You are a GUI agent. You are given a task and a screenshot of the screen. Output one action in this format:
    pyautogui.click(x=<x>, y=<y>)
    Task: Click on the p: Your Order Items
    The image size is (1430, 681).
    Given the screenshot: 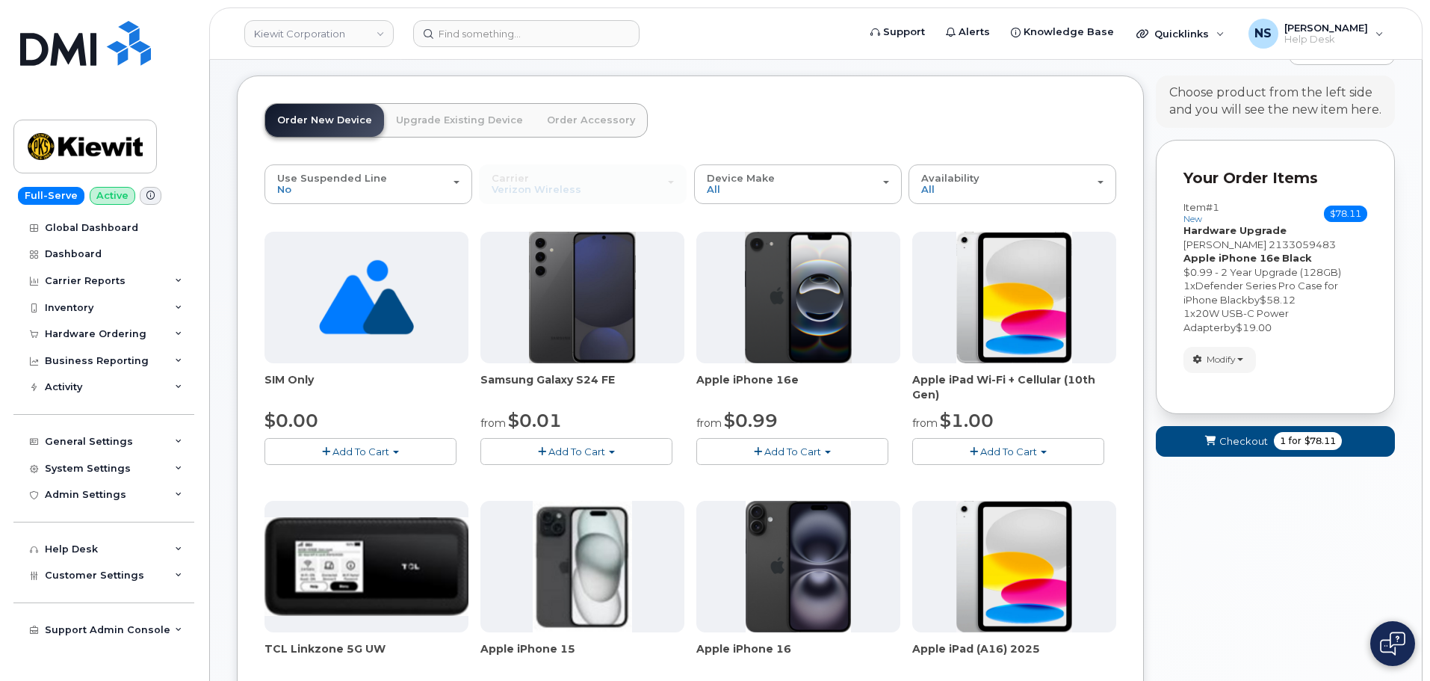 What is the action you would take?
    pyautogui.click(x=1275, y=178)
    